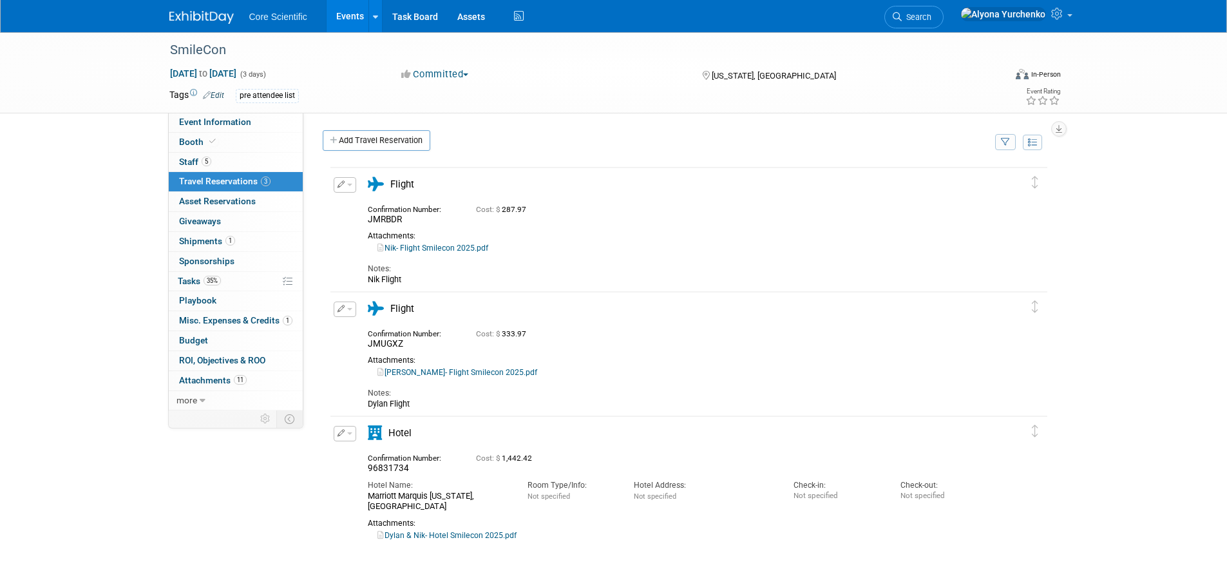 Image resolution: width=1227 pixels, height=587 pixels. What do you see at coordinates (212, 280) in the screenshot?
I see `span: 35%` at bounding box center [212, 280].